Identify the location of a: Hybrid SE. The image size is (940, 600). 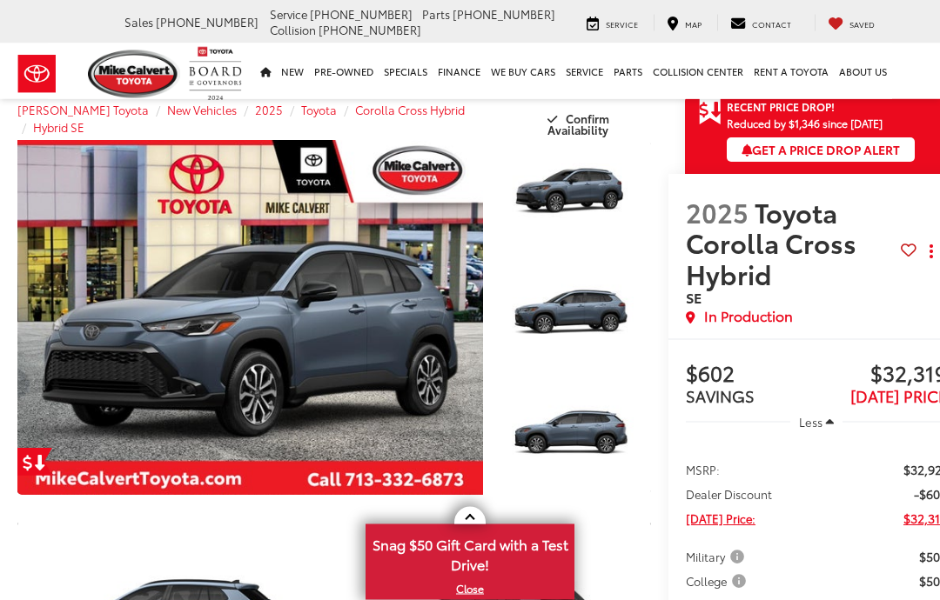
(58, 128).